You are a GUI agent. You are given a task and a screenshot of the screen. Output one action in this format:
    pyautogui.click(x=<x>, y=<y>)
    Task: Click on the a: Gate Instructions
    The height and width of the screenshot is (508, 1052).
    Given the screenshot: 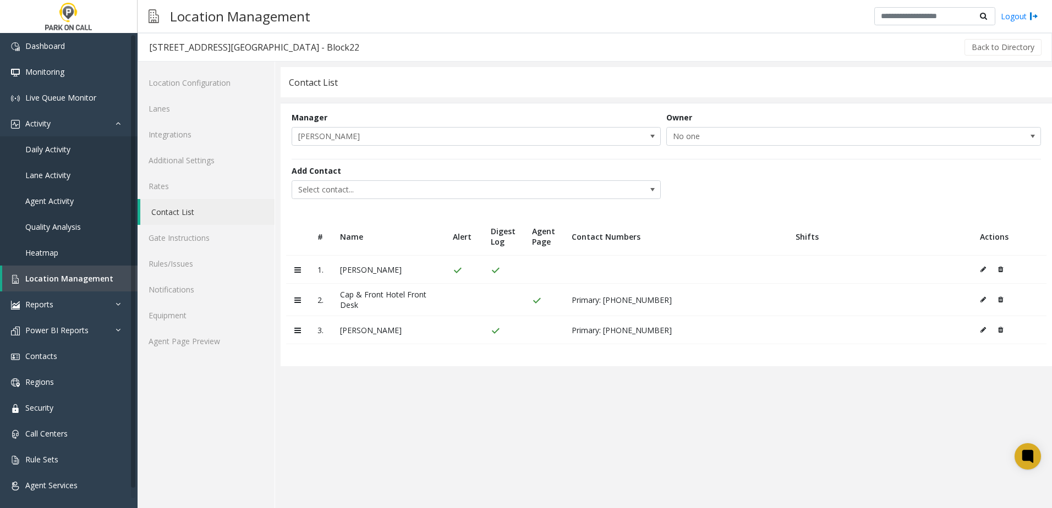 What is the action you would take?
    pyautogui.click(x=206, y=238)
    